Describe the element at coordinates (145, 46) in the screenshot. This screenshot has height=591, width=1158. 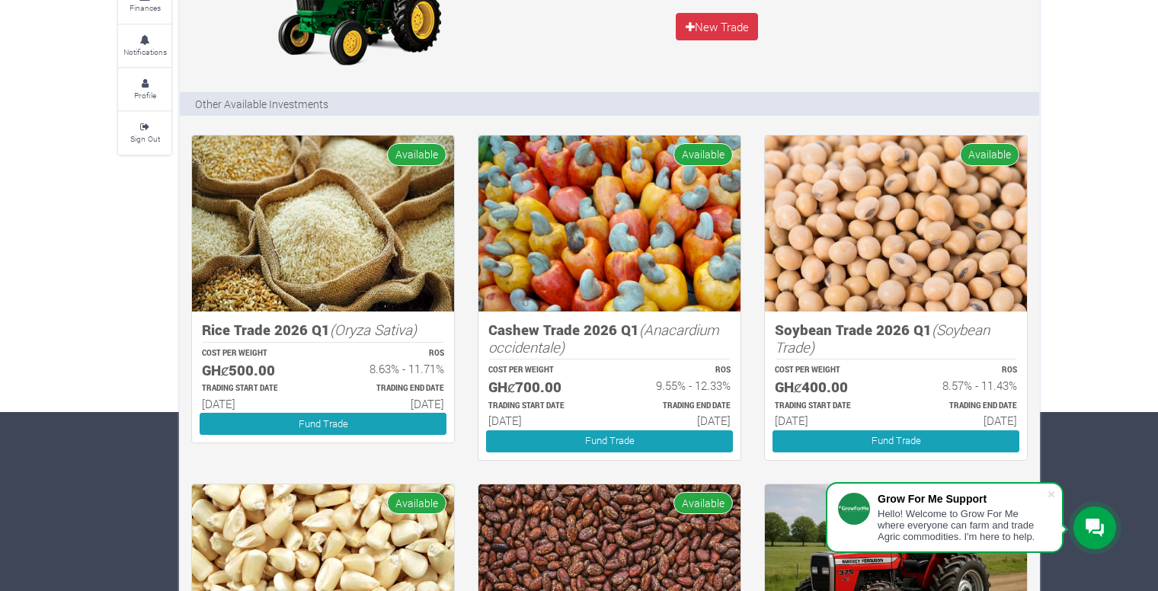
I see `a: Notifications` at that location.